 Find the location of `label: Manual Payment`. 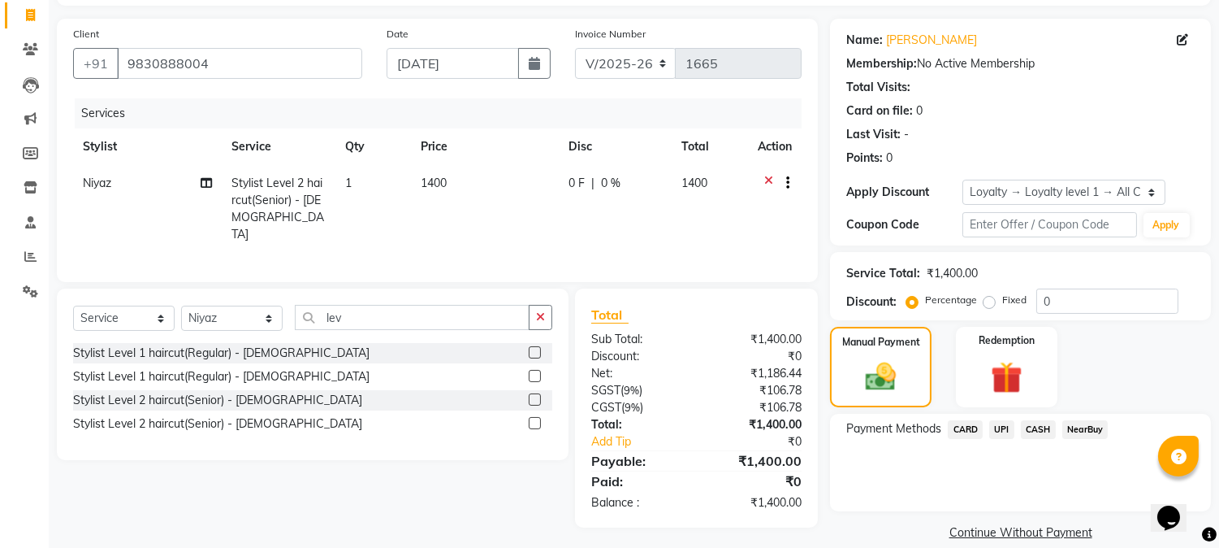

label: Manual Payment is located at coordinates (881, 342).